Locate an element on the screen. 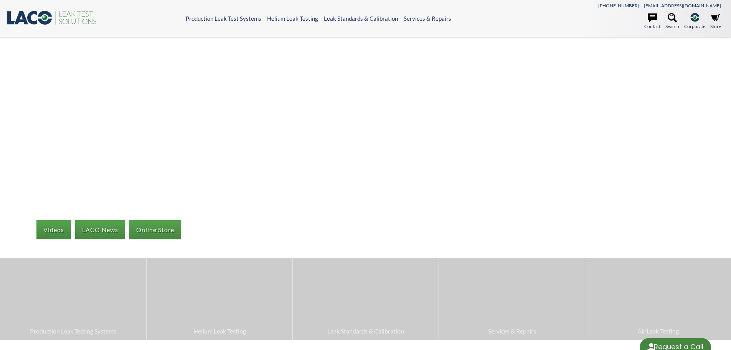  a: LACO News is located at coordinates (100, 230).